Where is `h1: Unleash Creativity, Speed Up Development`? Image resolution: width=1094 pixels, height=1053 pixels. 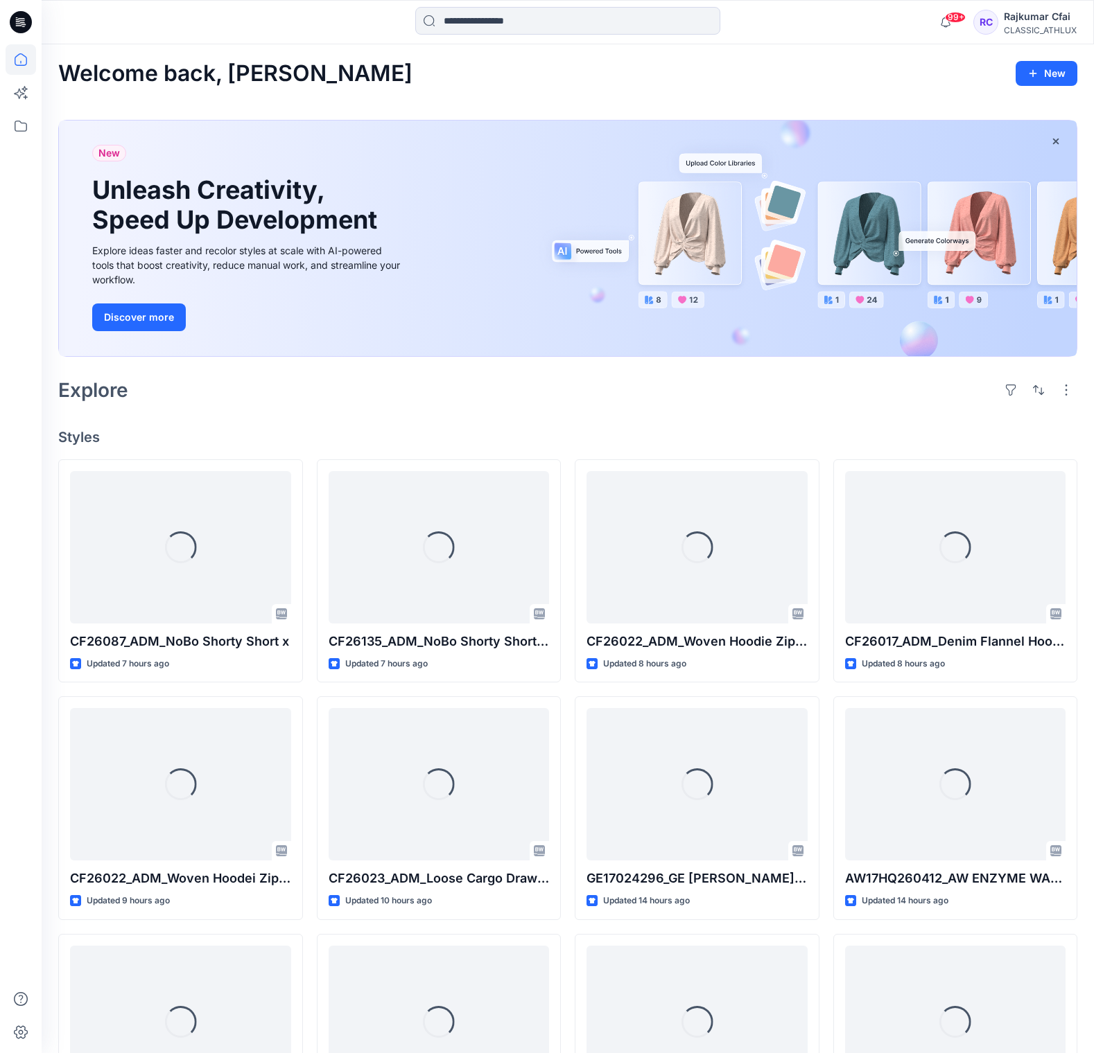 h1: Unleash Creativity, Speed Up Development is located at coordinates (238, 205).